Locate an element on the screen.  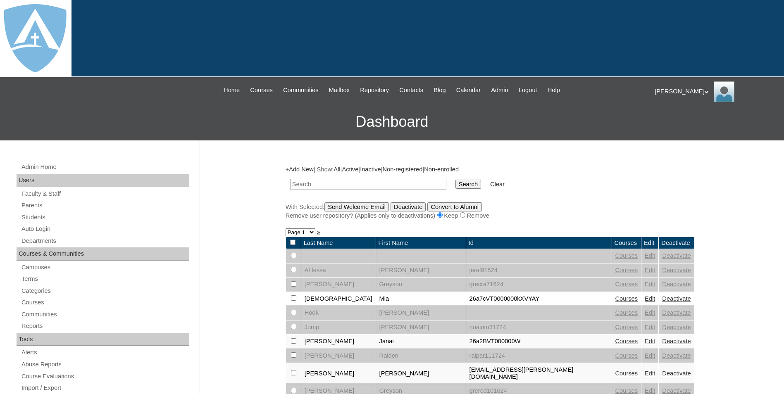
div: With Selected: is located at coordinates (490, 211).